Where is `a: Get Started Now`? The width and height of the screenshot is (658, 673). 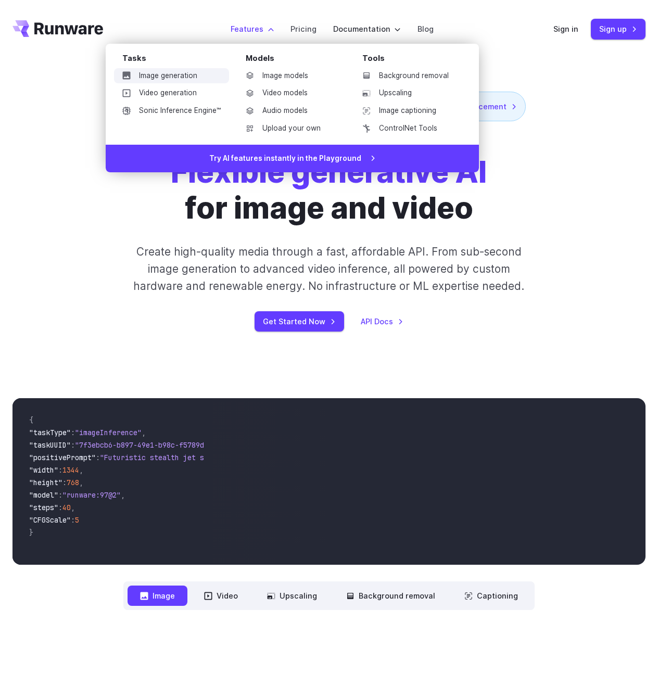 a: Get Started Now is located at coordinates (299, 321).